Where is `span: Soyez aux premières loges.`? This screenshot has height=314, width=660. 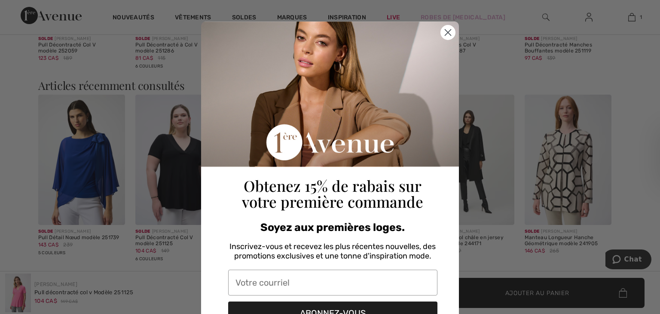
span: Soyez aux premières loges. is located at coordinates (333, 227).